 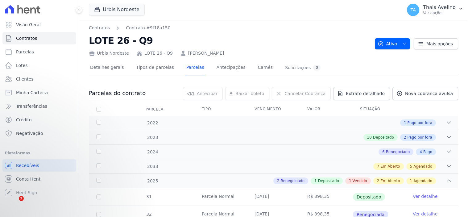 I want to click on div: Urbis Nordeste, so click(x=109, y=53).